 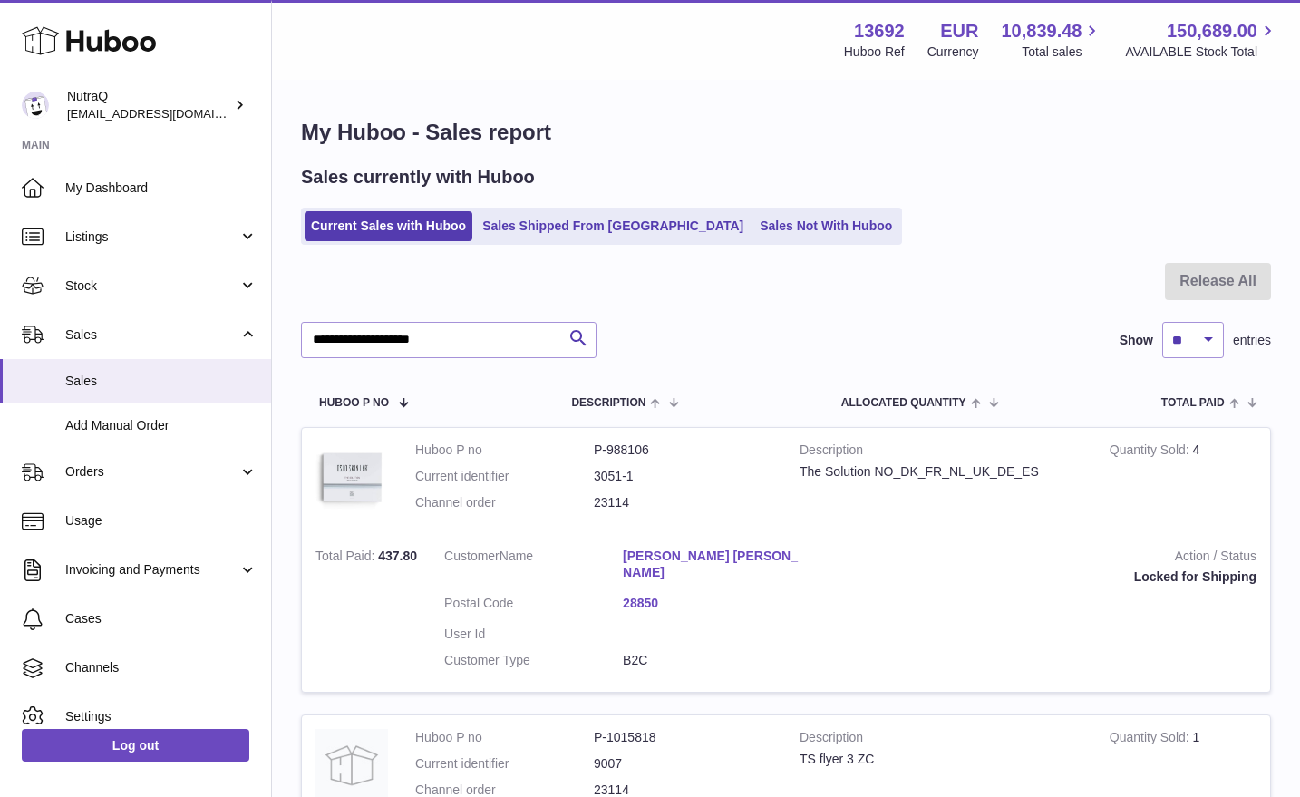 I want to click on span: 10,839.48, so click(x=1040, y=31).